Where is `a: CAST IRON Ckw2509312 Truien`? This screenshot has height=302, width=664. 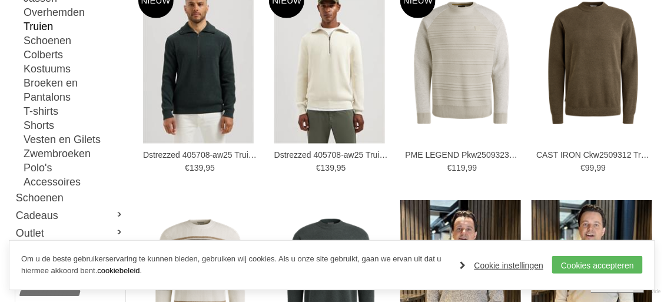 a: CAST IRON Ckw2509312 Truien is located at coordinates (593, 155).